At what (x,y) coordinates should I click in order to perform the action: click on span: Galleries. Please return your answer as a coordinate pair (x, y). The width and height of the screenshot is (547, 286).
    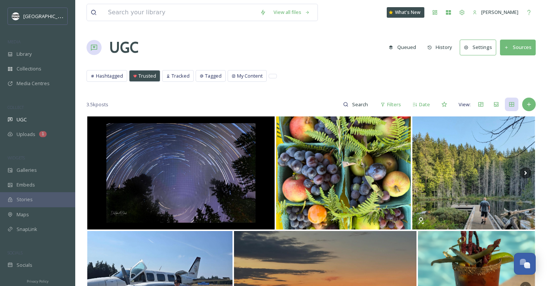
    Looking at the image, I should click on (27, 170).